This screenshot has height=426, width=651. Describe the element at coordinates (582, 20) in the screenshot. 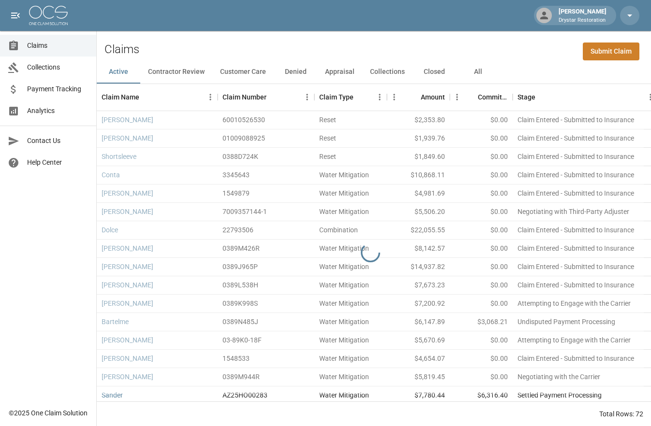

I see `p: Drystar Restoration` at that location.